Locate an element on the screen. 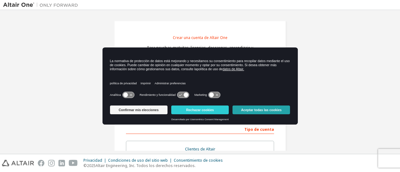  img: instagram.svg is located at coordinates (51, 163).